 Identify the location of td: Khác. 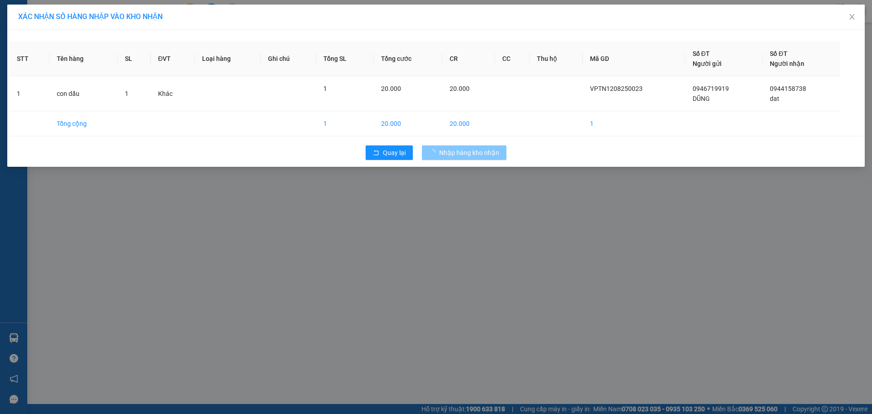
(173, 94).